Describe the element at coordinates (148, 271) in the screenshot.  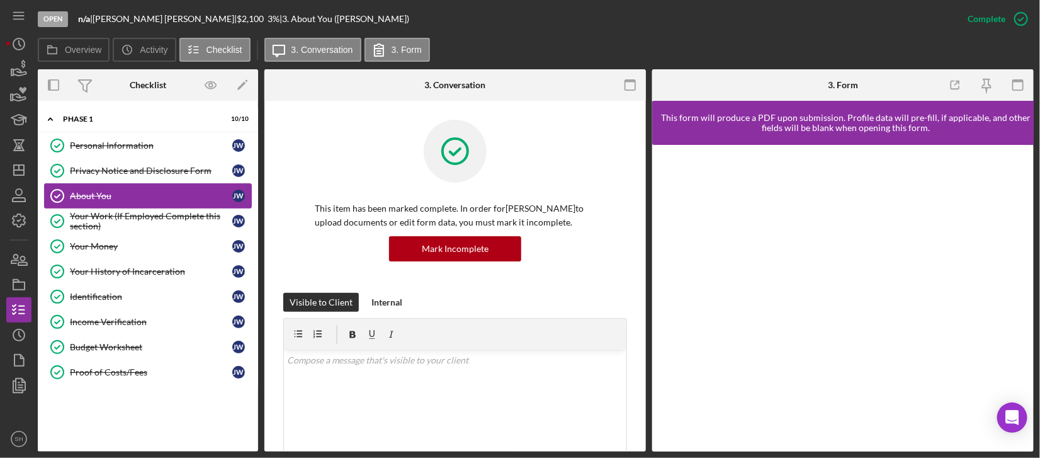
I see `a: Your History of IncarcerationJW` at that location.